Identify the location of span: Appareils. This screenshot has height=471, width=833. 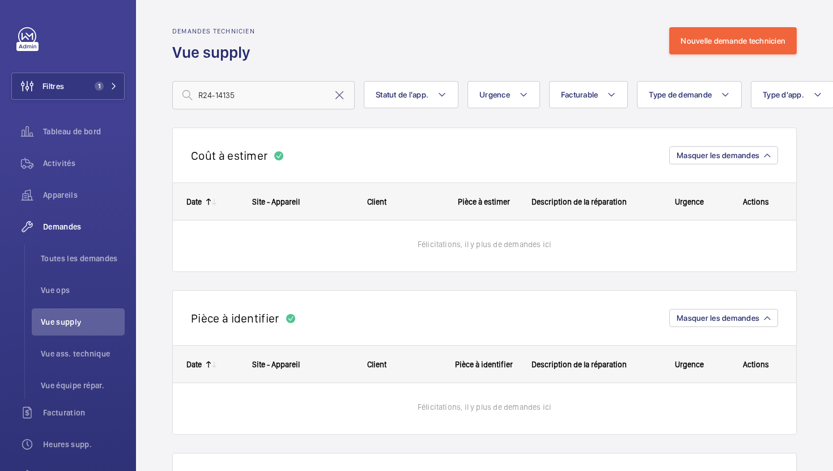
(84, 195).